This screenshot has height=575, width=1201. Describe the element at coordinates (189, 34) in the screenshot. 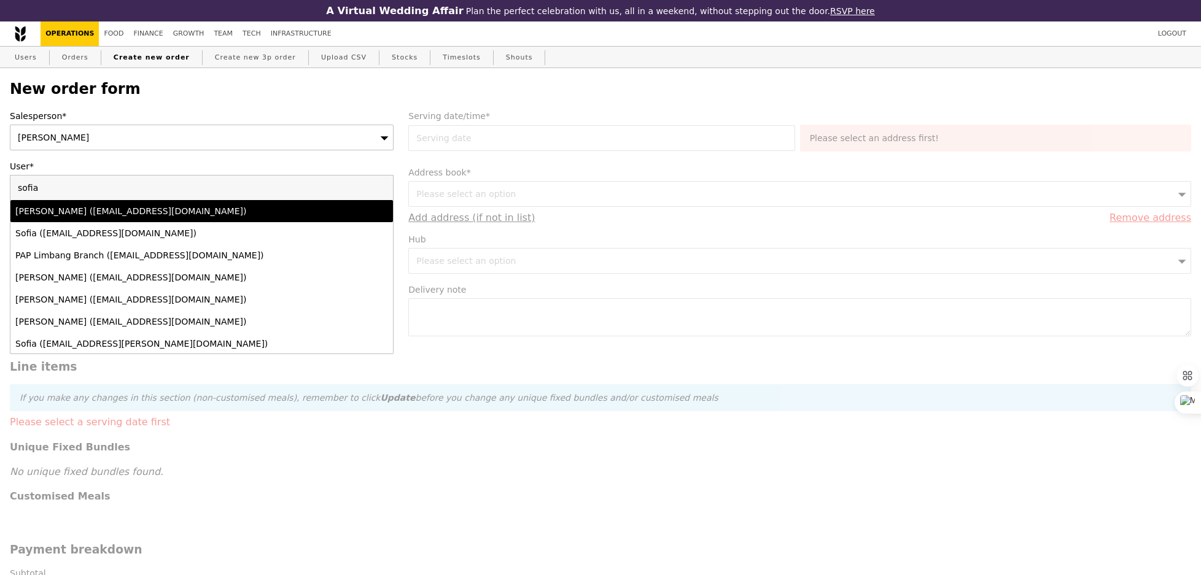

I see `a: Growth` at that location.